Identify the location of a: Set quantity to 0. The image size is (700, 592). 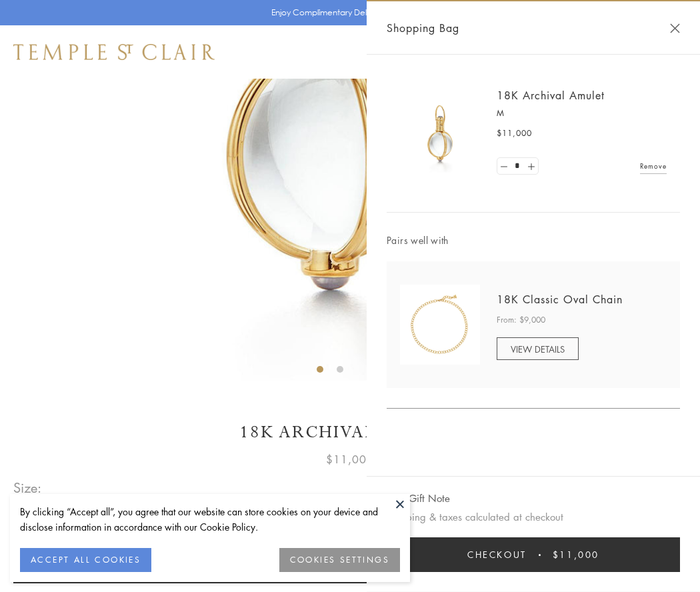
(504, 166).